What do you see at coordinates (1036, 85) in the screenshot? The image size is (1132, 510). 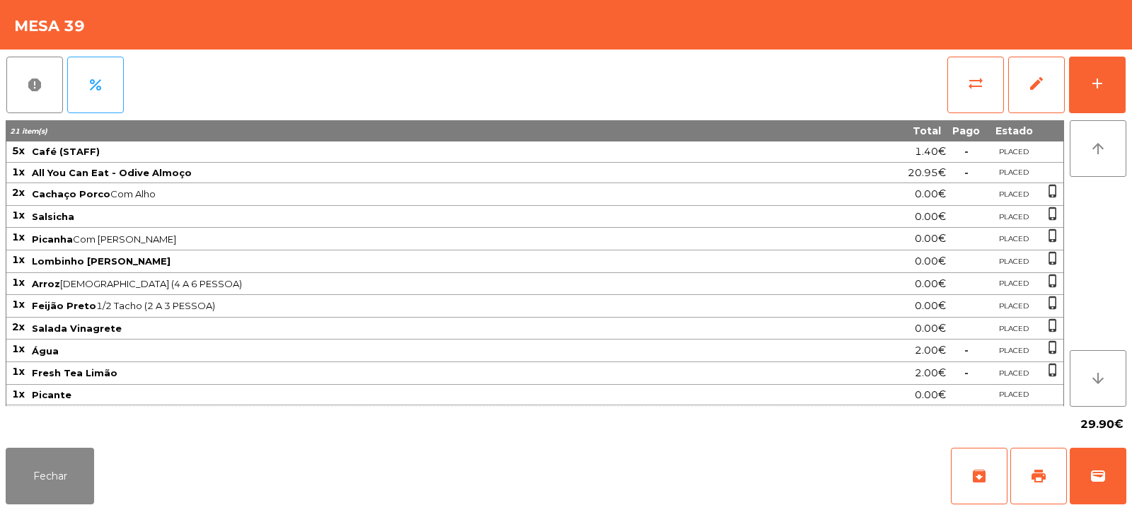 I see `button: edit` at bounding box center [1036, 85].